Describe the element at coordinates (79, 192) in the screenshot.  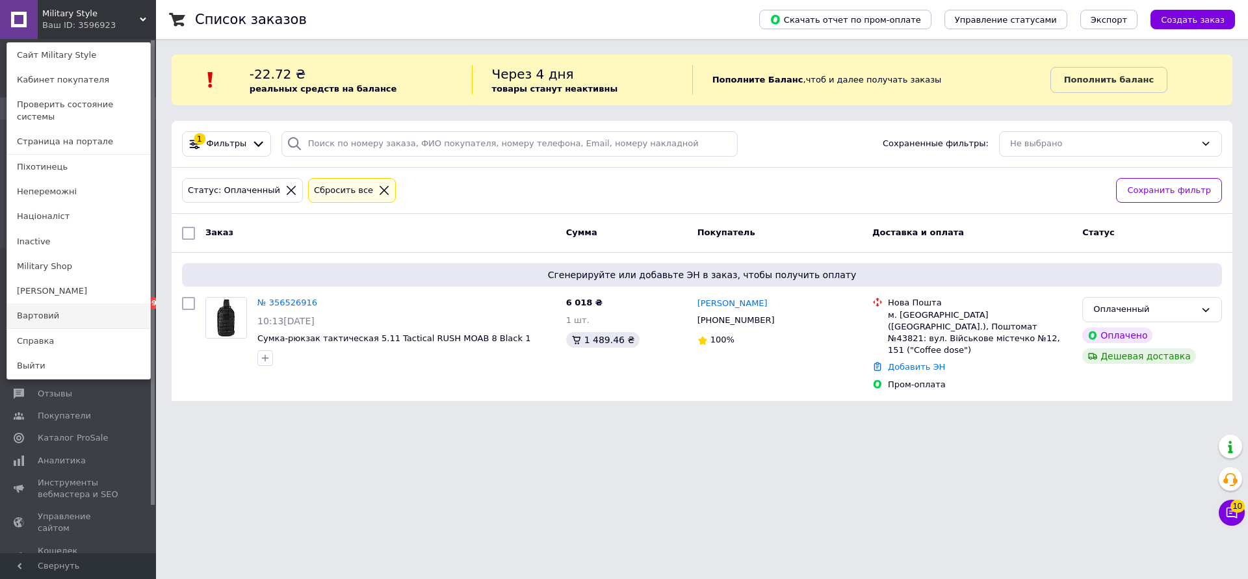
I see `a: Непереможні` at that location.